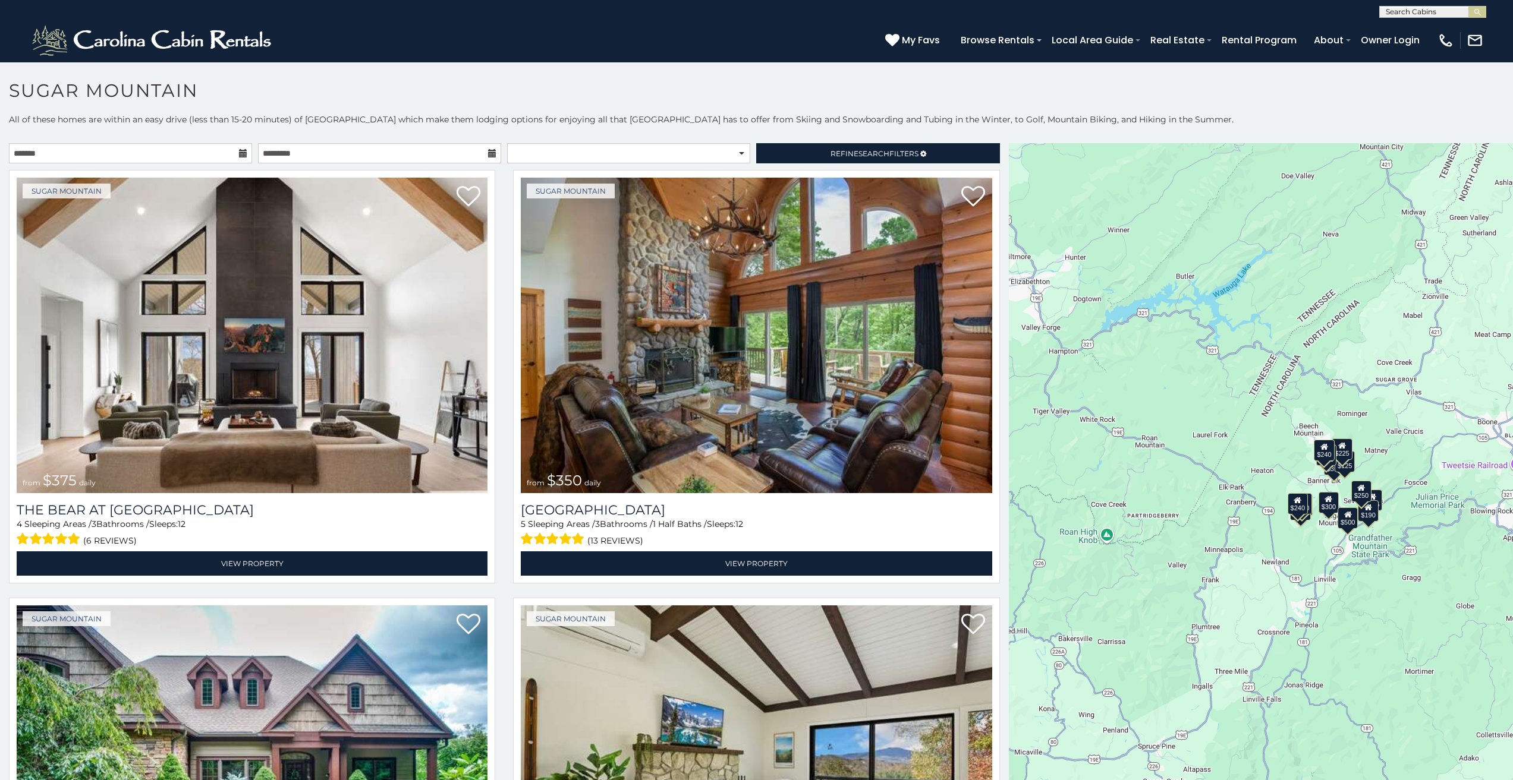 This screenshot has width=1513, height=780. Describe the element at coordinates (564, 480) in the screenshot. I see `span: $350` at that location.